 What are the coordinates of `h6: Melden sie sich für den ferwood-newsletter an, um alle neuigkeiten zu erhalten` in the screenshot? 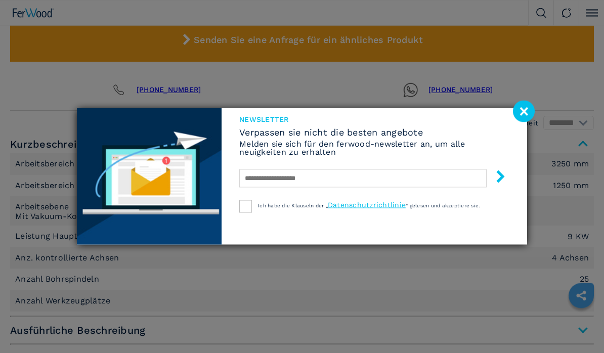 It's located at (375, 148).